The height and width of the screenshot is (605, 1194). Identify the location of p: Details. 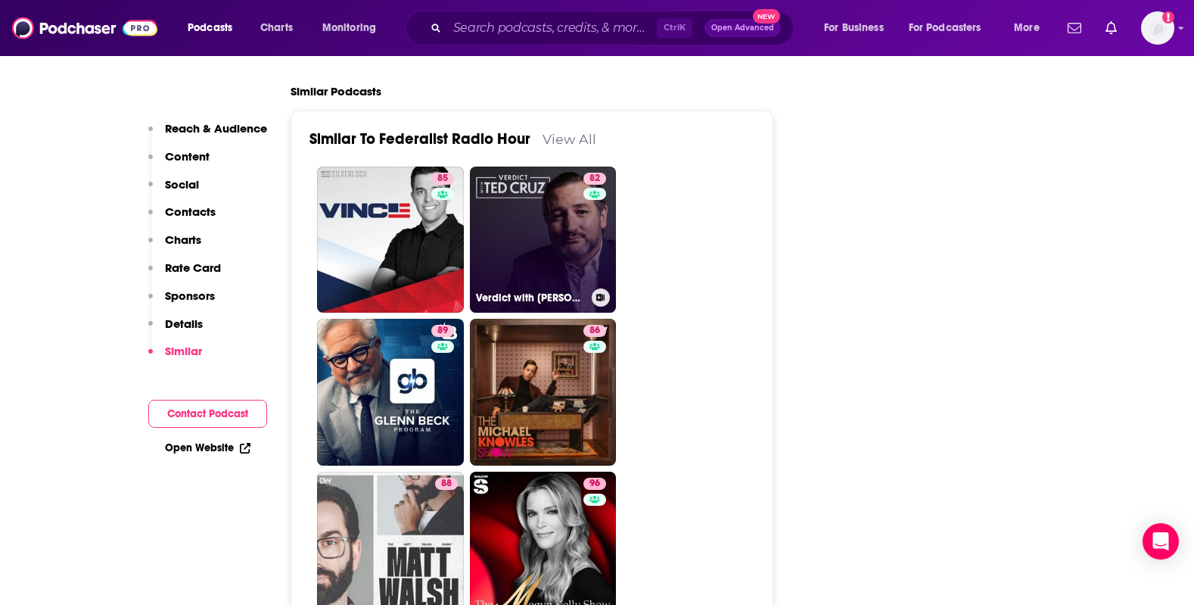
(184, 323).